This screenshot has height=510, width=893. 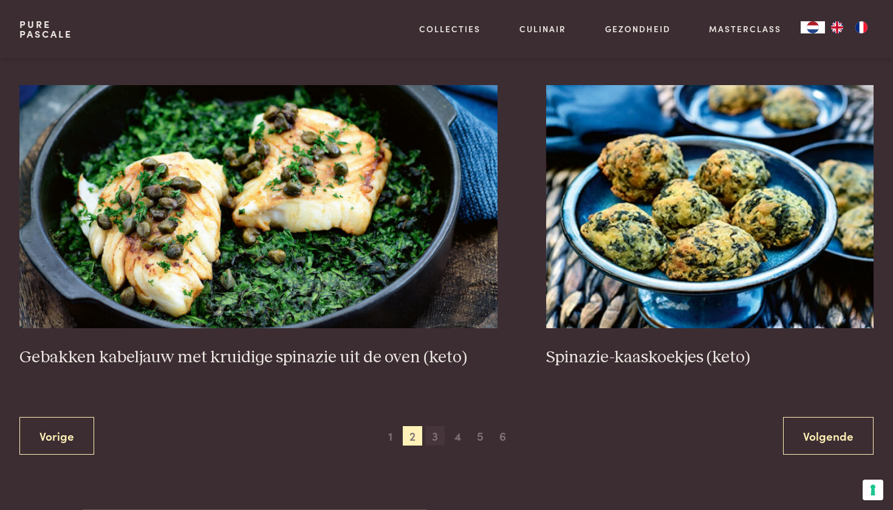 I want to click on button: Uw voorkeuren voor toestemming voor trackingtechnologieën, so click(x=873, y=490).